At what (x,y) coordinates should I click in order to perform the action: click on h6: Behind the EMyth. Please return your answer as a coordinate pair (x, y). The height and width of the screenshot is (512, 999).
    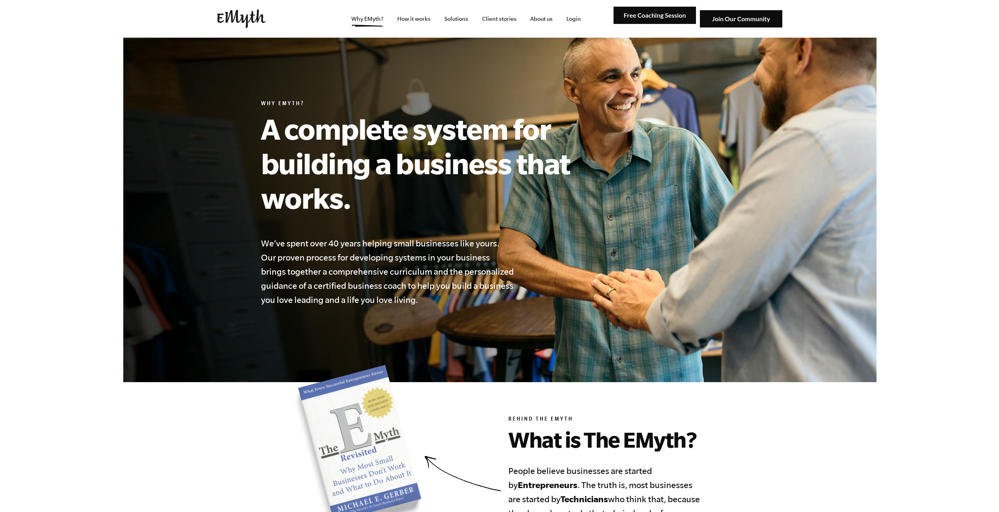
    Looking at the image, I should click on (604, 420).